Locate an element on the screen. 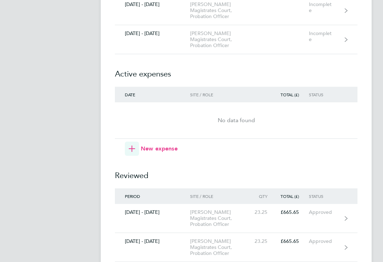 The height and width of the screenshot is (262, 383). button: New expense is located at coordinates (151, 149).